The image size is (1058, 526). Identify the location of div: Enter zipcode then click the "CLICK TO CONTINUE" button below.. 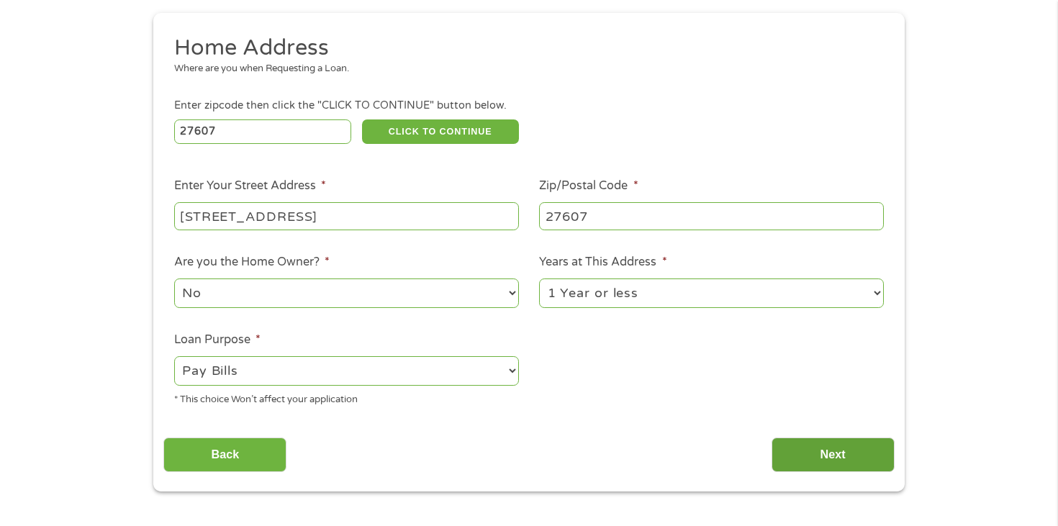
(529, 106).